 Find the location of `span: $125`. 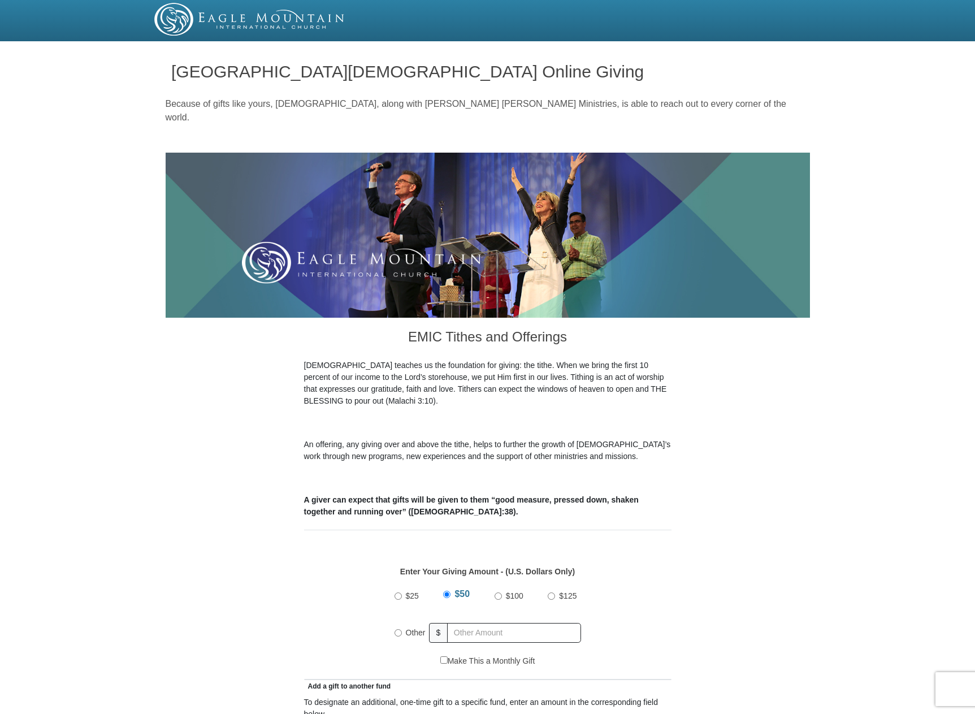

span: $125 is located at coordinates (568, 596).